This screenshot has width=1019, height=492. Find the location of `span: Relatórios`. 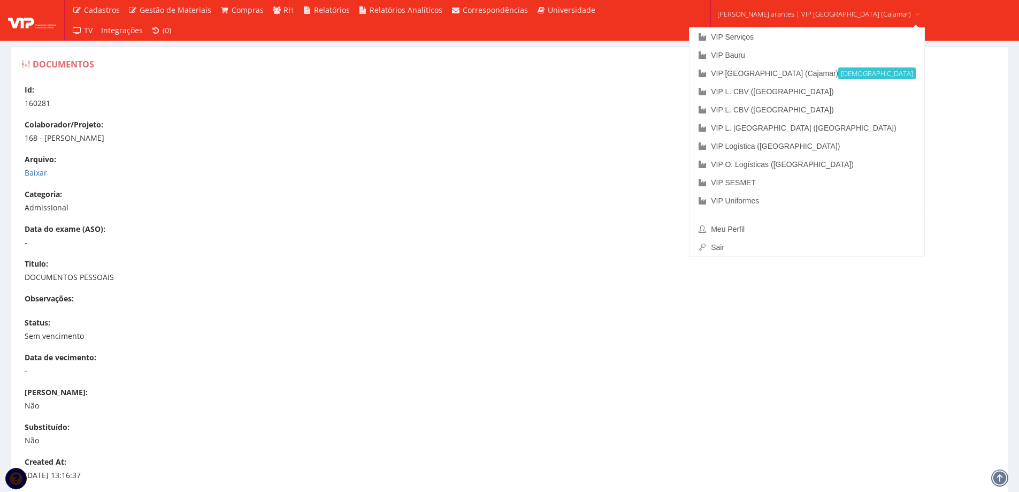

span: Relatórios is located at coordinates (332, 10).